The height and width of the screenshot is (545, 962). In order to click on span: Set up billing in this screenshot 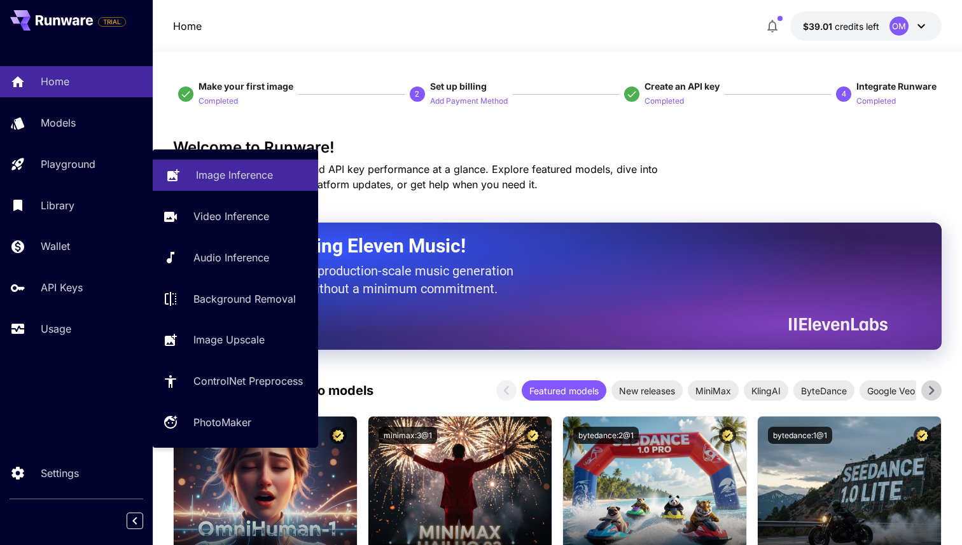, I will do `click(458, 86)`.